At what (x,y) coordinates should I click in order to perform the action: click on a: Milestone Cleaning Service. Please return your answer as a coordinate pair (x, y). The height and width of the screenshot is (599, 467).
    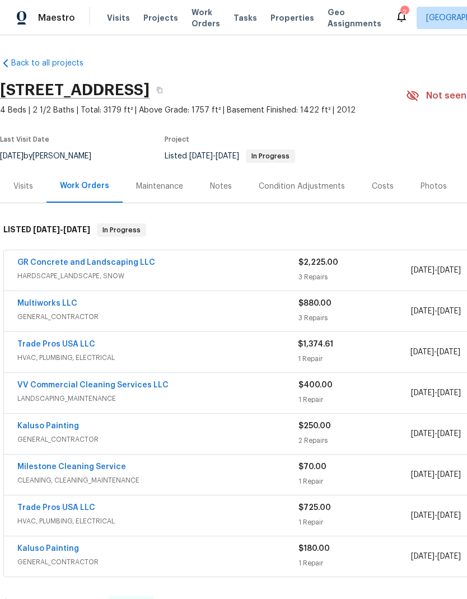
    Looking at the image, I should click on (72, 467).